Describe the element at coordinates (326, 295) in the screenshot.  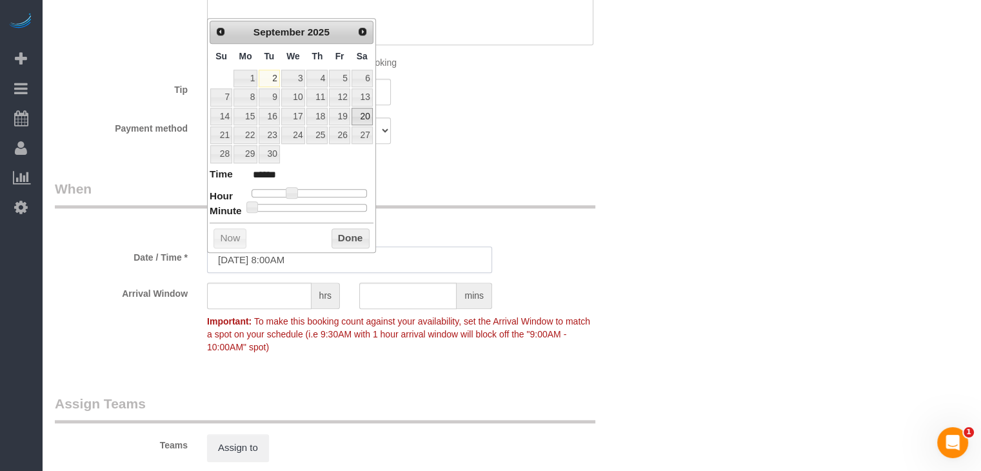
I see `span: hrs` at that location.